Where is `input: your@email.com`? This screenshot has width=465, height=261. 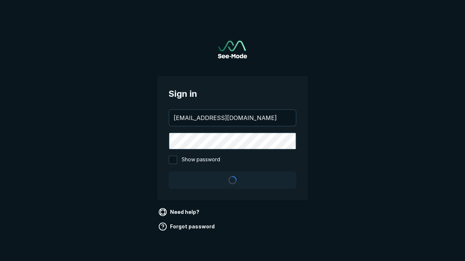 input: your@email.com is located at coordinates (232, 118).